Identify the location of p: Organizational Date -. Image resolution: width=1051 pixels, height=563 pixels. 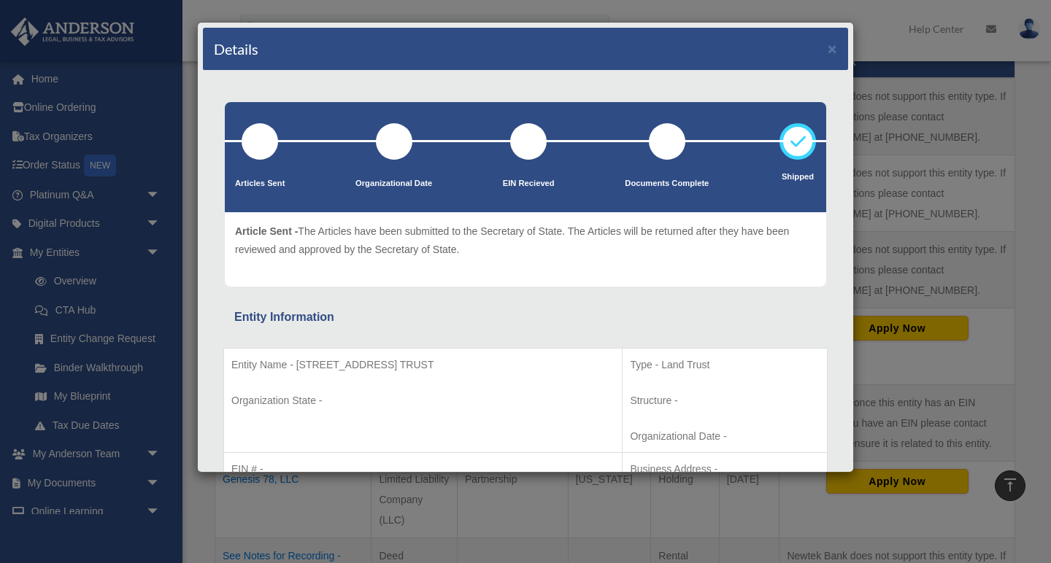
(725, 436).